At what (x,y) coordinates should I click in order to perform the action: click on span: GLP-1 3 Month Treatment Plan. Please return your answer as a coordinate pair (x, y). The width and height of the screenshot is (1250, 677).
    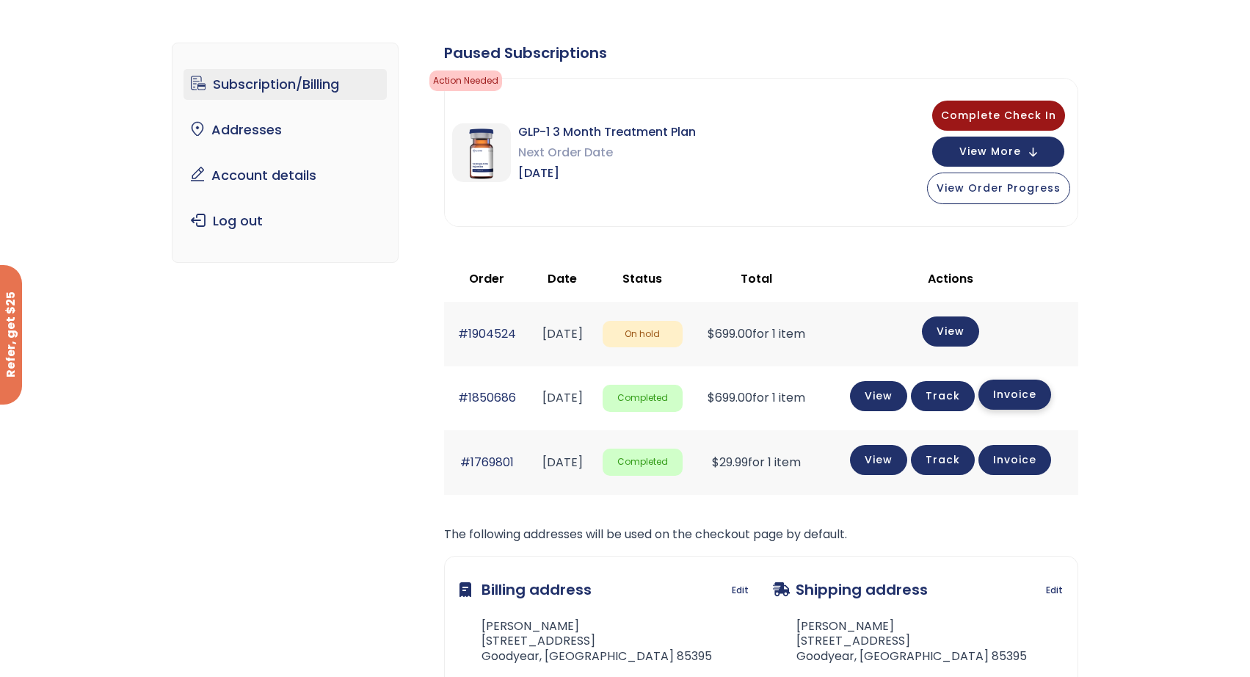
    Looking at the image, I should click on (607, 132).